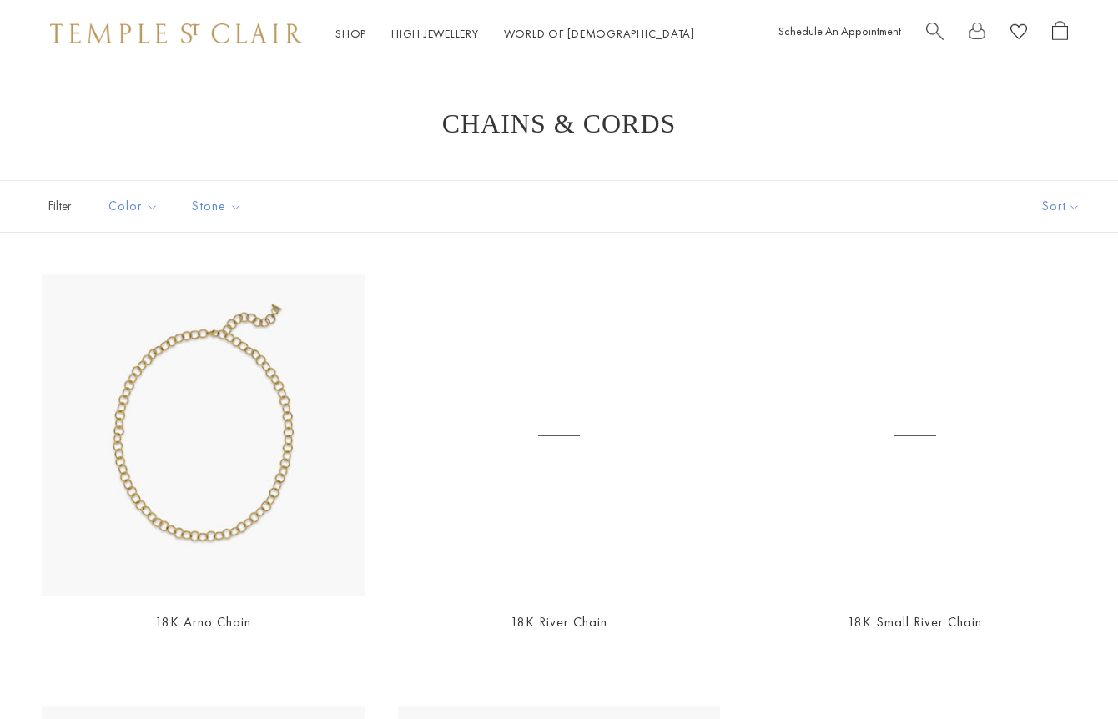 The width and height of the screenshot is (1118, 719). What do you see at coordinates (1060, 33) in the screenshot?
I see `a: Open Shopping Bag` at bounding box center [1060, 33].